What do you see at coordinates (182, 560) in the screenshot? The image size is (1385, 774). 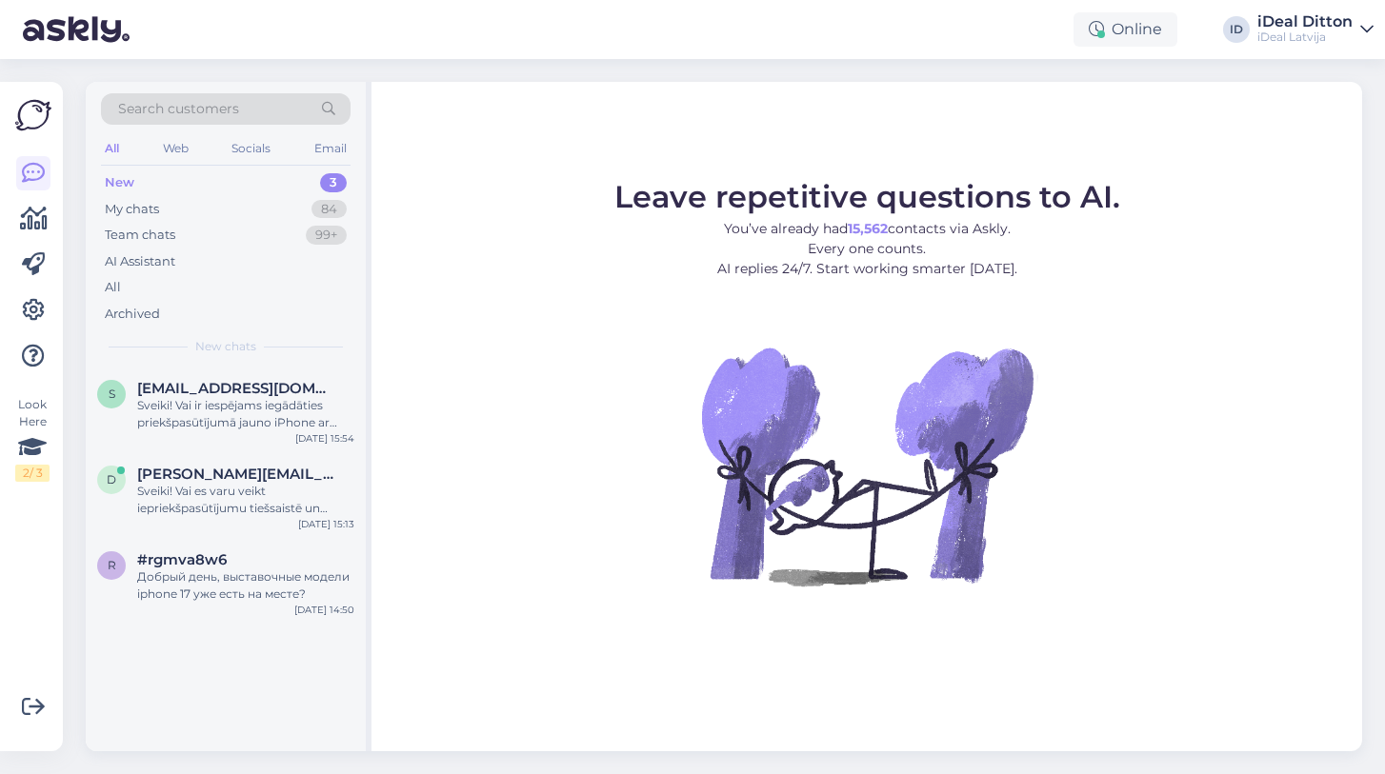 I see `span: #rgmva8w6` at bounding box center [182, 560].